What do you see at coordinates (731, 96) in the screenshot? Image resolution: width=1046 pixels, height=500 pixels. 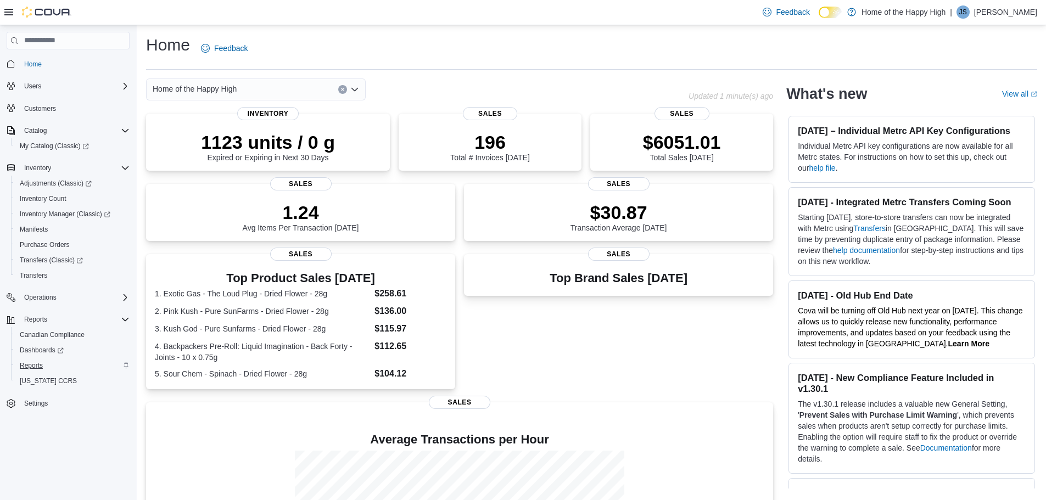 I see `p: Updated 1 minute(s) ago` at bounding box center [731, 96].